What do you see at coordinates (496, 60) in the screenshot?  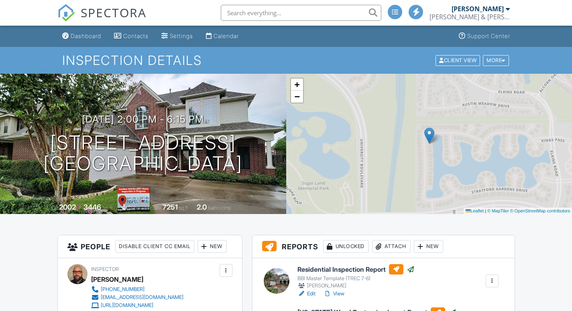 I see `div: More` at bounding box center [496, 60].